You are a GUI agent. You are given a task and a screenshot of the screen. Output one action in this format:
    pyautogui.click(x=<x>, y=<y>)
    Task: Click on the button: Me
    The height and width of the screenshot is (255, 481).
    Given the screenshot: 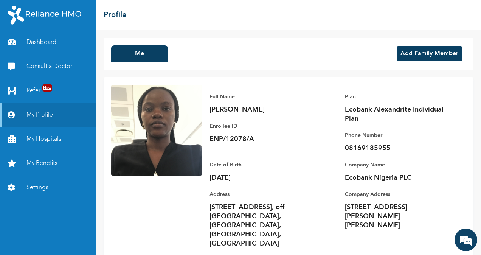 What is the action you would take?
    pyautogui.click(x=140, y=54)
    